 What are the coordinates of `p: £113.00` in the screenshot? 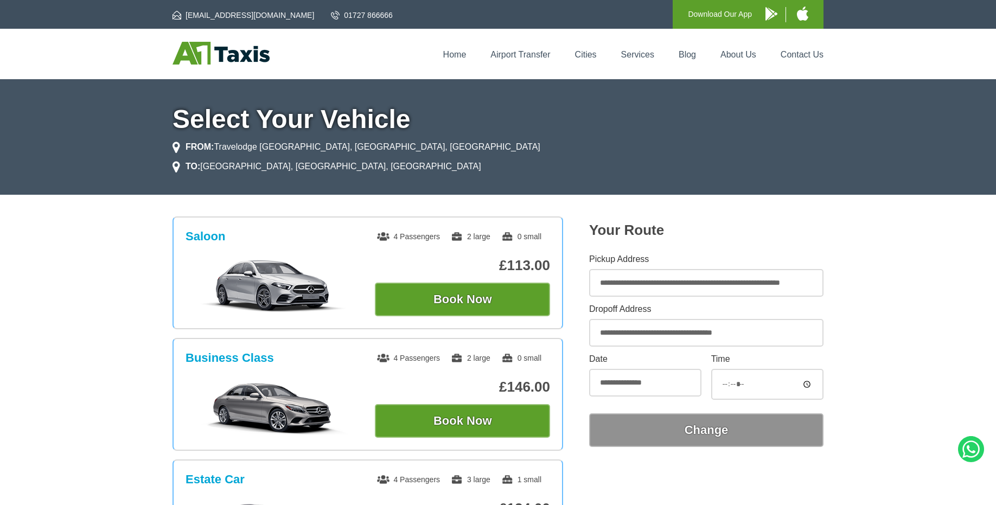 It's located at (462, 265).